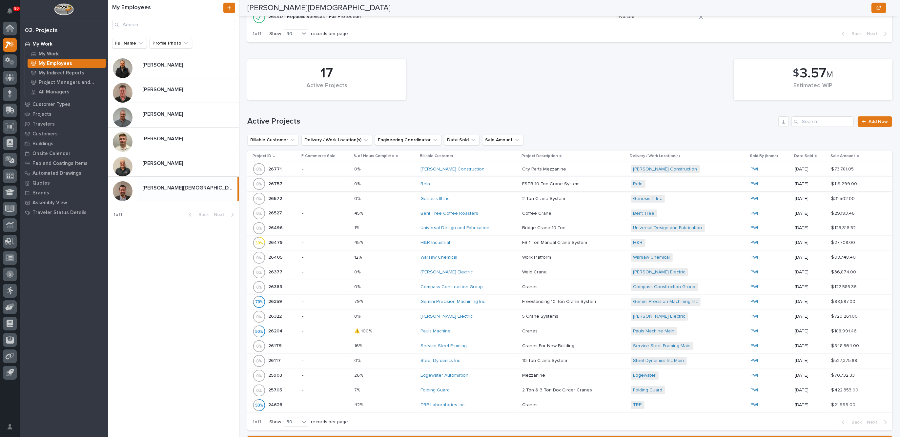 This screenshot has width=900, height=437. Describe the element at coordinates (462, 140) in the screenshot. I see `button: Date Sold` at that location.